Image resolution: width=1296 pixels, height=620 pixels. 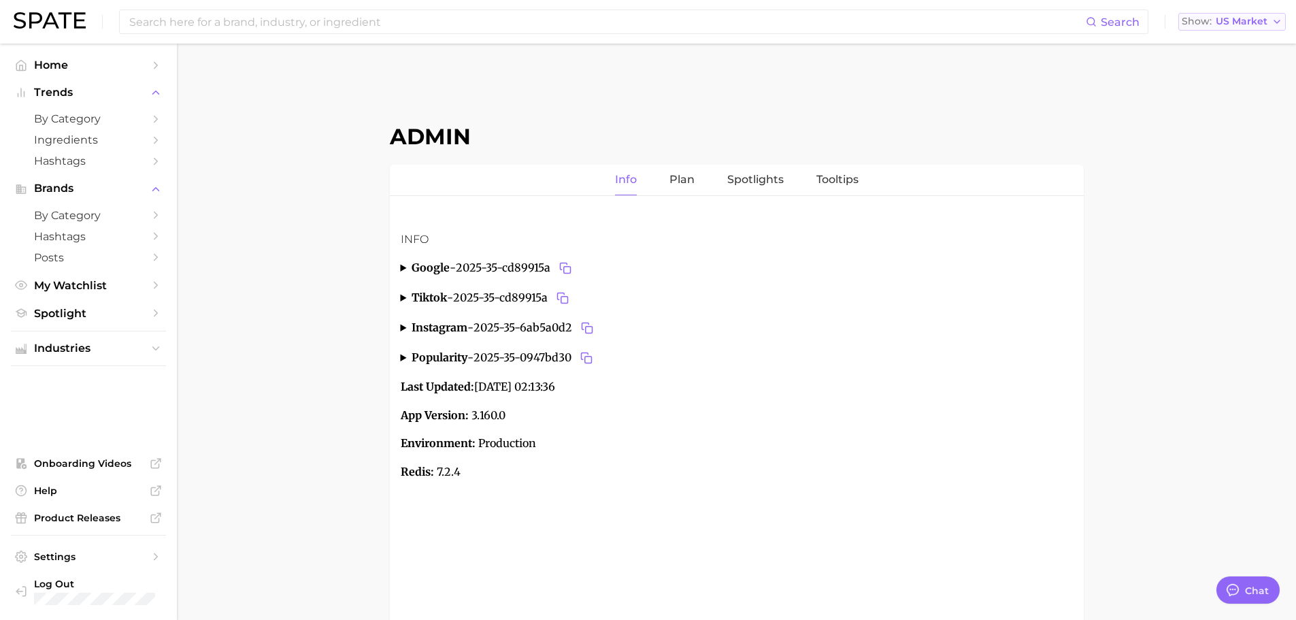 I want to click on strong: Redis:, so click(x=417, y=472).